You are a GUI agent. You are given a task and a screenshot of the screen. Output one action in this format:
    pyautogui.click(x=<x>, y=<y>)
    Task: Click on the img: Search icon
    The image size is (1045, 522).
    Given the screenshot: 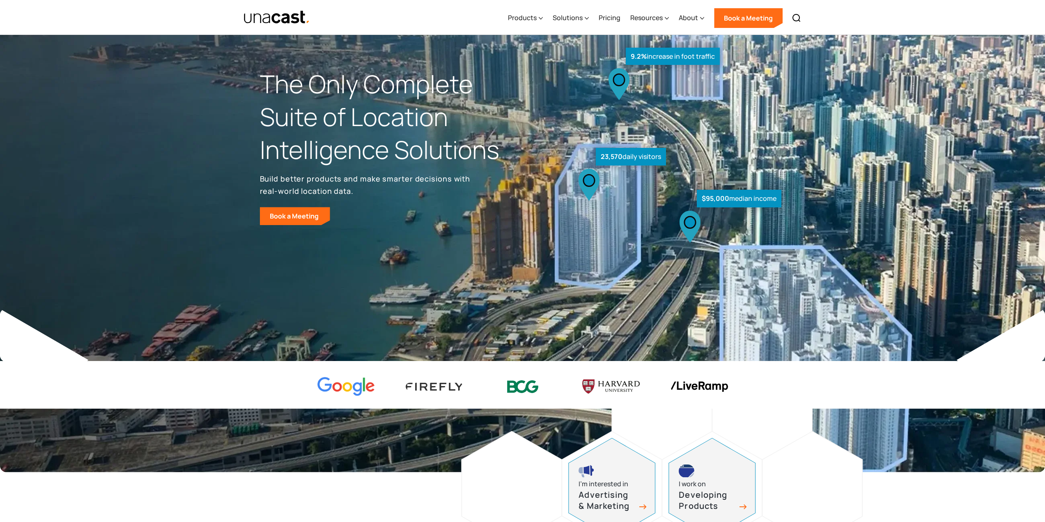 What is the action you would take?
    pyautogui.click(x=796, y=18)
    